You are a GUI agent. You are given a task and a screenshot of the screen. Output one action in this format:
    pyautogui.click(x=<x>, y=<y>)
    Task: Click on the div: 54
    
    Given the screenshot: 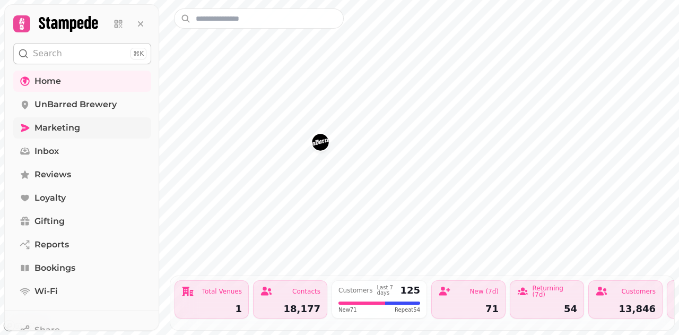 What is the action you would take?
    pyautogui.click(x=547, y=309)
    